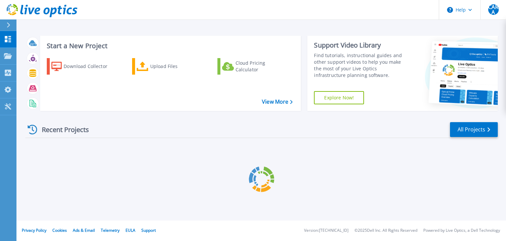  What do you see at coordinates (462, 230) in the screenshot?
I see `li: Powered by Live Optics, a Dell Technology` at bounding box center [462, 230].